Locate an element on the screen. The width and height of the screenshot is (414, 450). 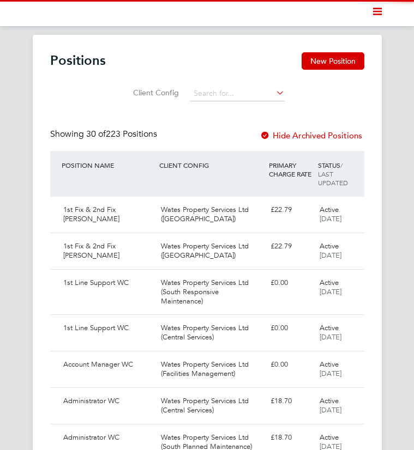
button: New Position is located at coordinates (333, 61).